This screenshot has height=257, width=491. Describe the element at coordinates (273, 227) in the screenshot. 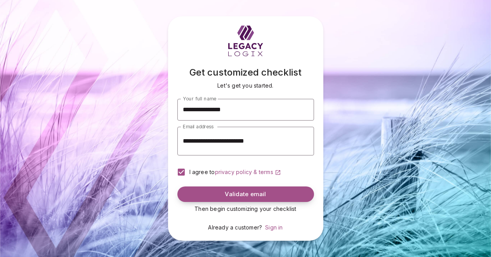

I see `span: Sign in` at that location.